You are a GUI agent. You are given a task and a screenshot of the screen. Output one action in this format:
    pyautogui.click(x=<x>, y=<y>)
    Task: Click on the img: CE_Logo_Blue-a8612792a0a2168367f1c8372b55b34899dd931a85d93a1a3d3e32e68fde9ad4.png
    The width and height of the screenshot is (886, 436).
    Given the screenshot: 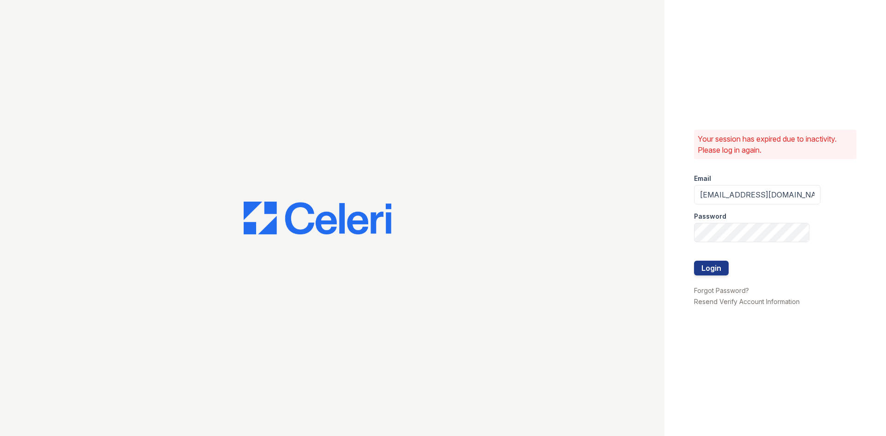 What is the action you would take?
    pyautogui.click(x=317, y=218)
    